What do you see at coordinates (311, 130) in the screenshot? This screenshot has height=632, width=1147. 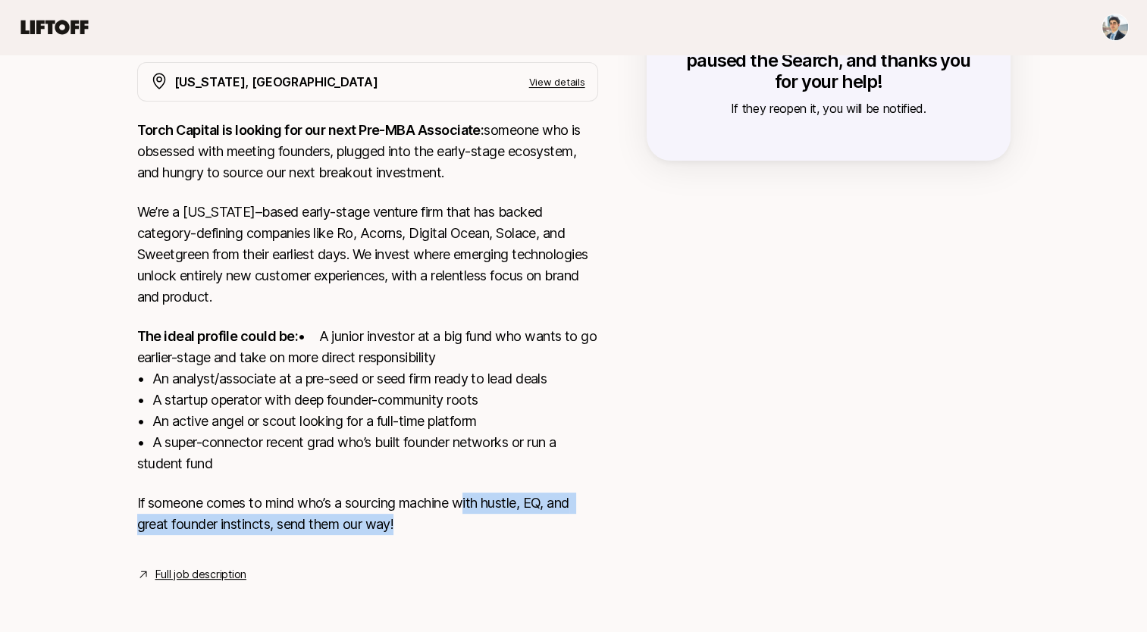 I see `strong: Torch Capital is looking for our next Pre-MBA Associate:` at bounding box center [311, 130].